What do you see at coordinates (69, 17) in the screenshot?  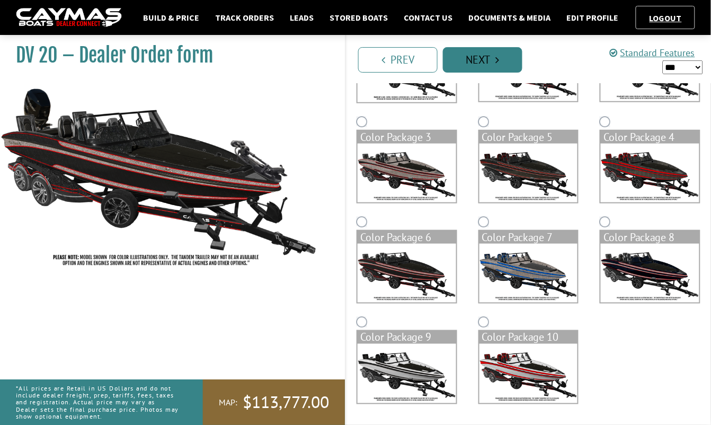 I see `img: caymas-dealer-connect-2ed40d3bc7270c1d8d7ffb4b79bf05adc795679939227970def78ec6f6c03838.gif` at bounding box center [69, 17].